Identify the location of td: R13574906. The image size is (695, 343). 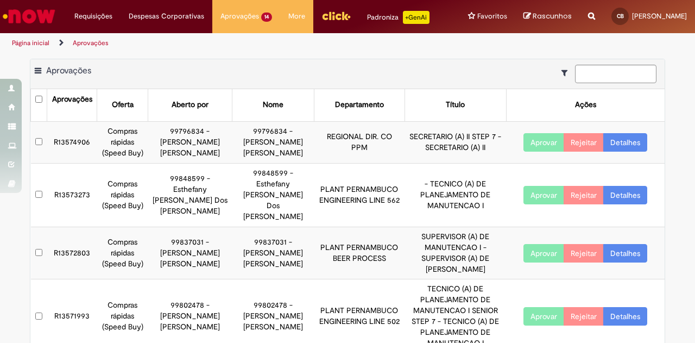
(72, 142).